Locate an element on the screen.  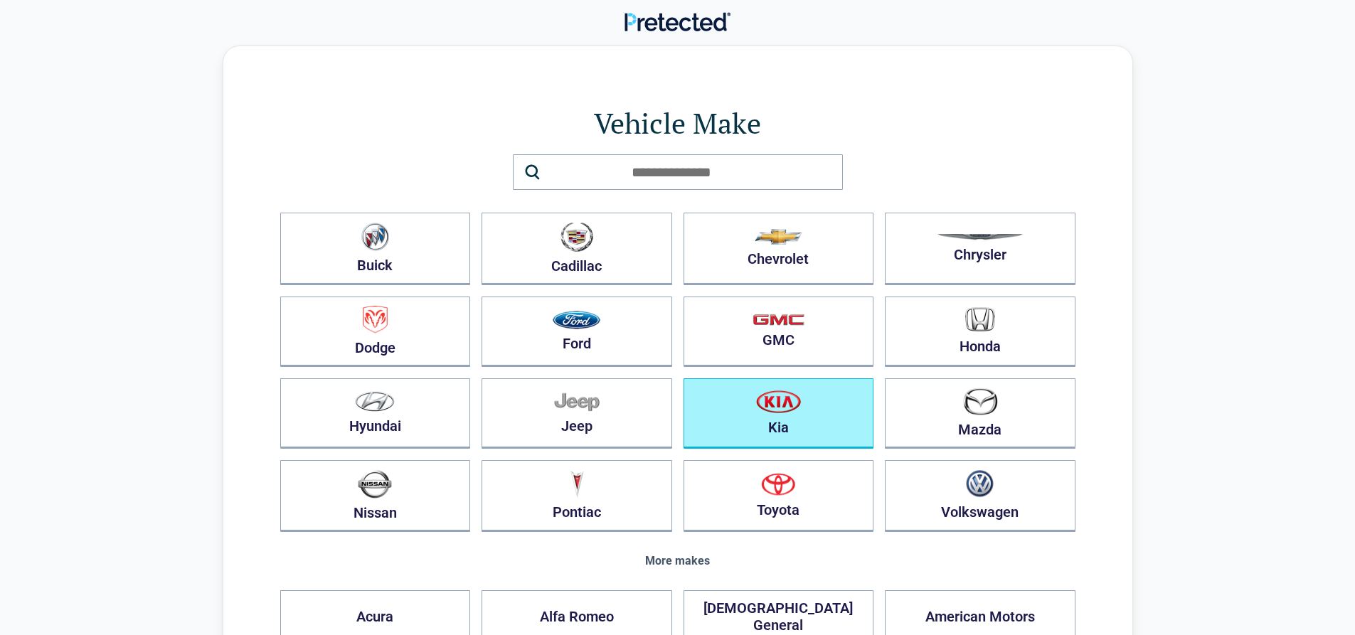
button: Cadillac is located at coordinates (577, 249).